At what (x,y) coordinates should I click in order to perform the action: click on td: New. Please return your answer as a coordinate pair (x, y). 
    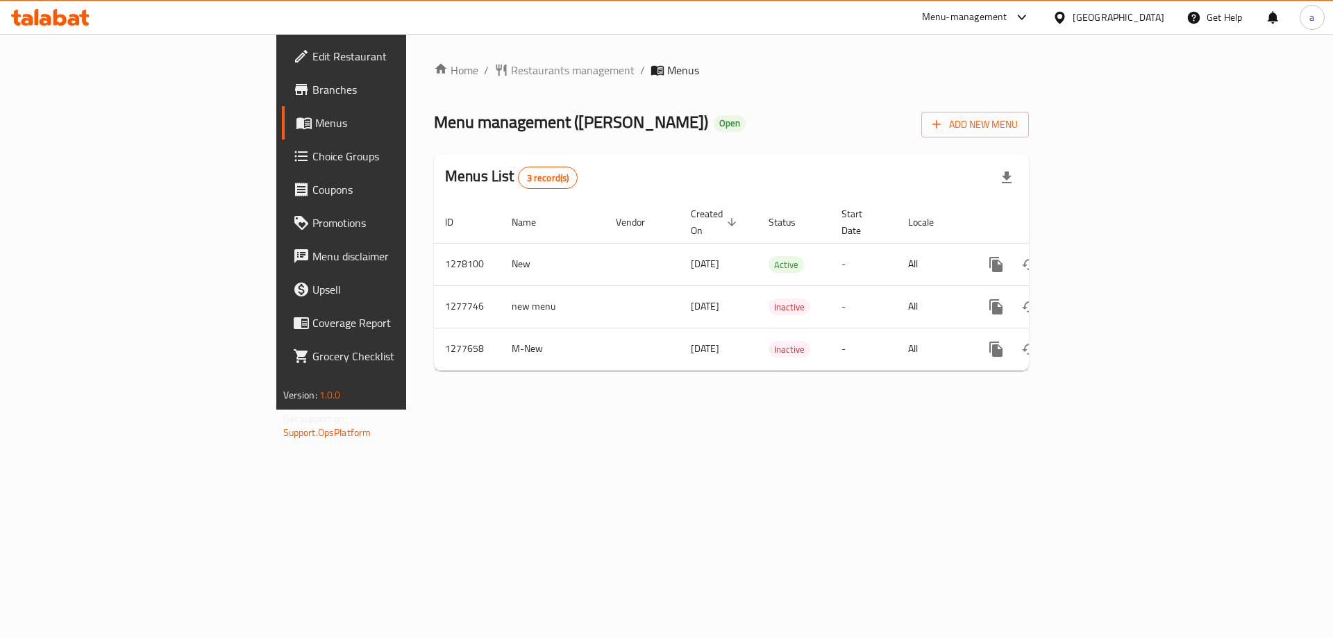
    Looking at the image, I should click on (553, 264).